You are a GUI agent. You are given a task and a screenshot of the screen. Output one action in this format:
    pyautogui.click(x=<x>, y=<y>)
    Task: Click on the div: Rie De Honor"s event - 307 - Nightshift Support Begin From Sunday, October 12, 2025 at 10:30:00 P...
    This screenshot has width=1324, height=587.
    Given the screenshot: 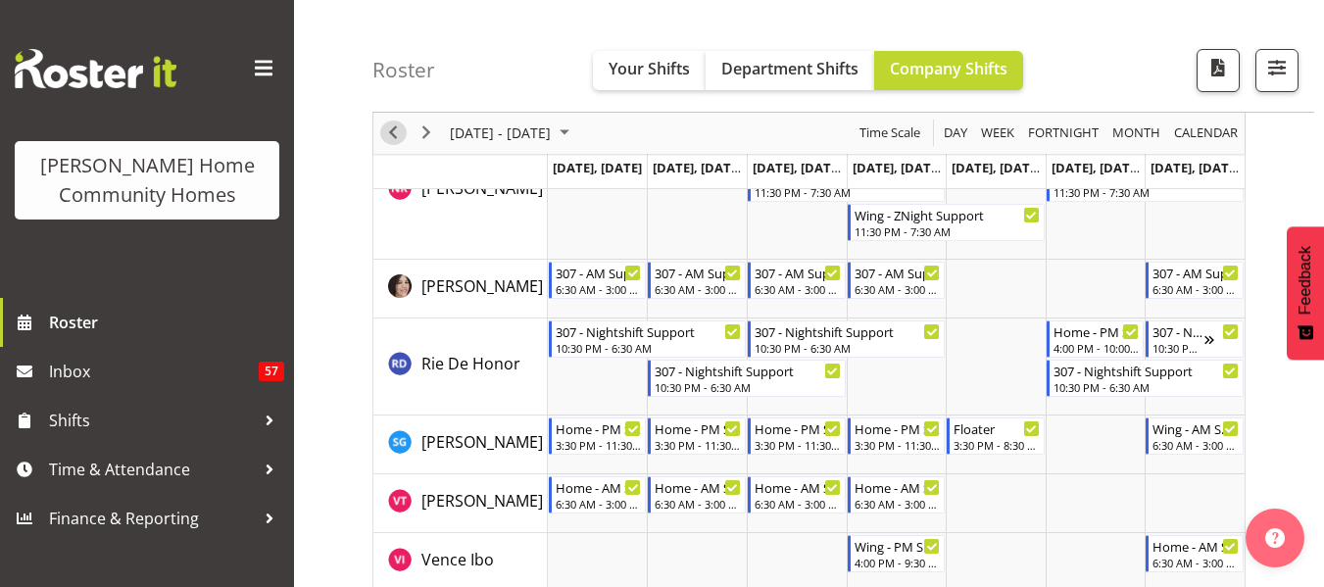 What is the action you would take?
    pyautogui.click(x=1194, y=339)
    